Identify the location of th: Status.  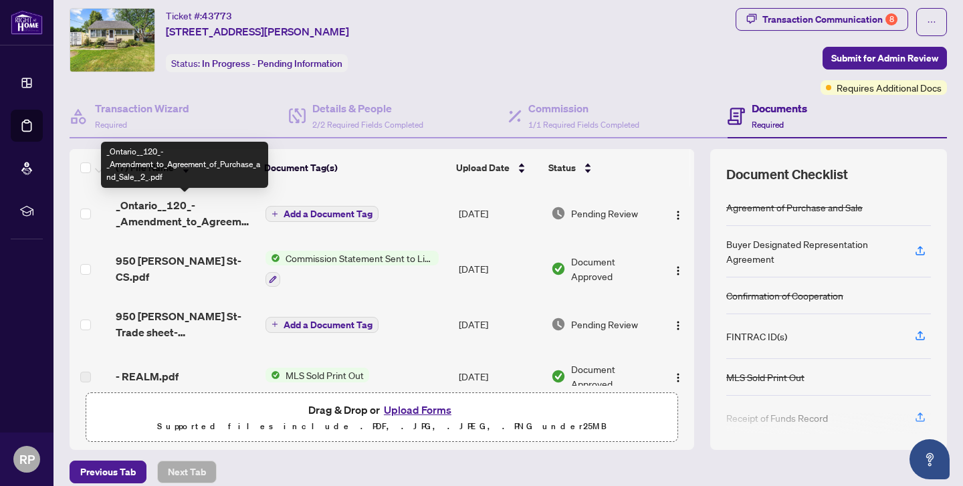
(601, 168).